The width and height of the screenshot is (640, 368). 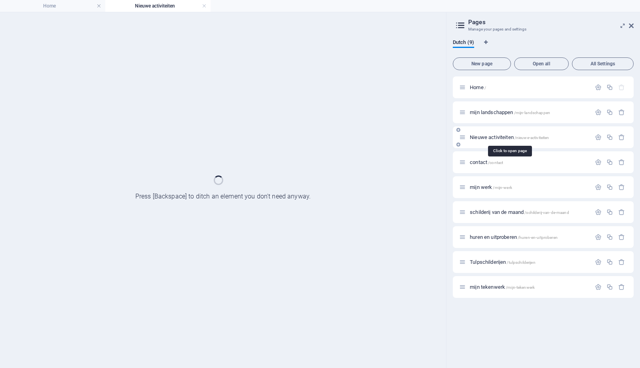 I want to click on div: Tulpschilderijen/tulpschilderijen, so click(x=530, y=262).